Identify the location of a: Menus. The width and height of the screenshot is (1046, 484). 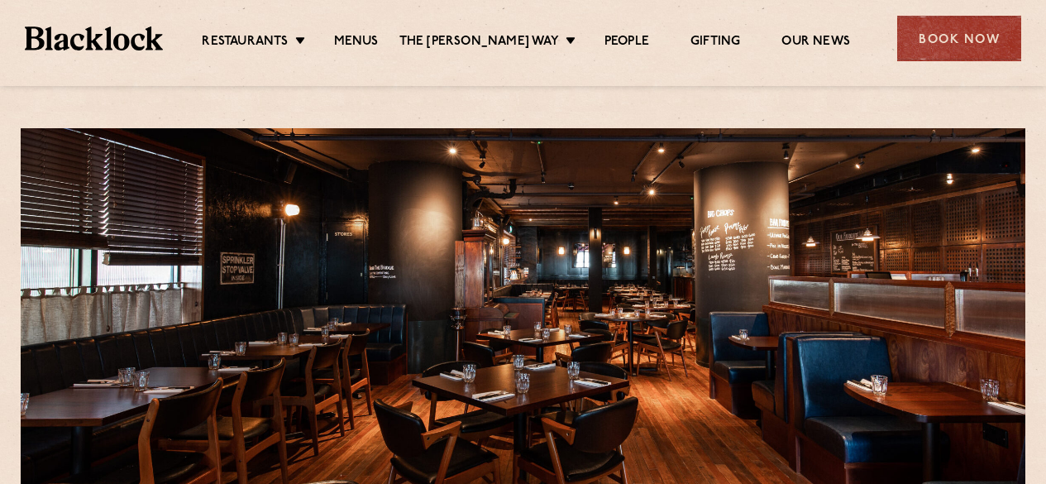
(356, 43).